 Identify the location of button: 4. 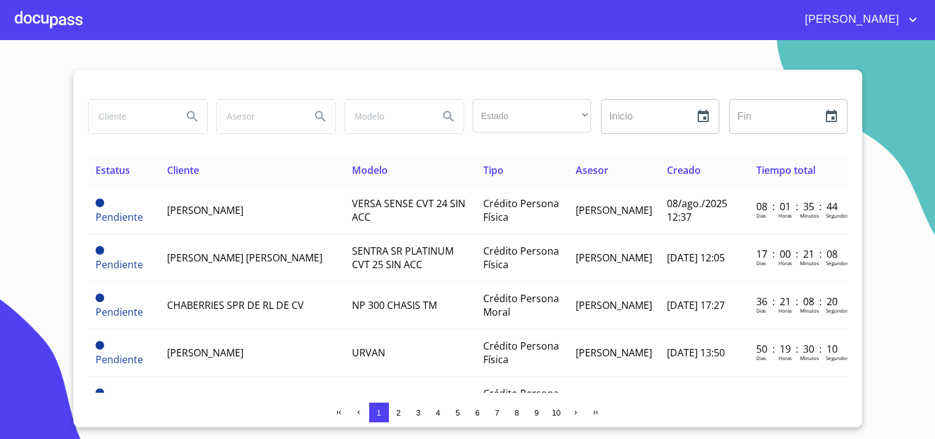
(438, 412).